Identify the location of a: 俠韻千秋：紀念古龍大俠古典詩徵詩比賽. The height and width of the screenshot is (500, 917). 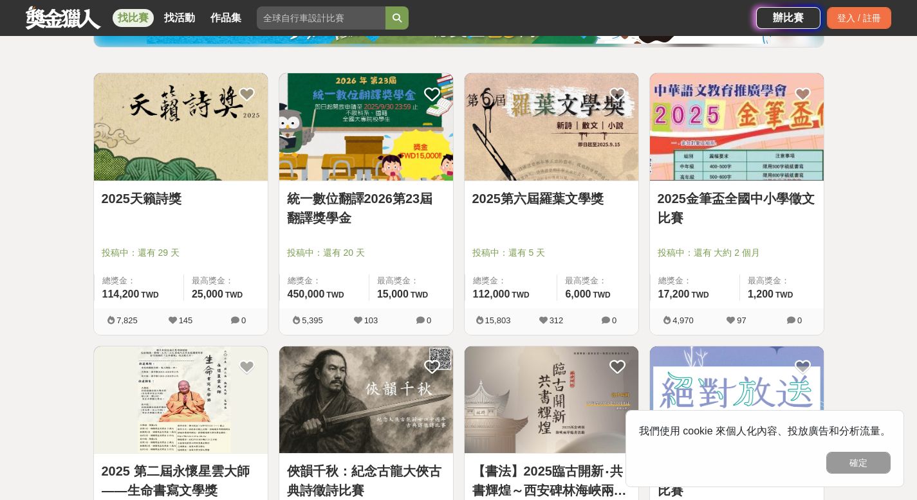
(366, 481).